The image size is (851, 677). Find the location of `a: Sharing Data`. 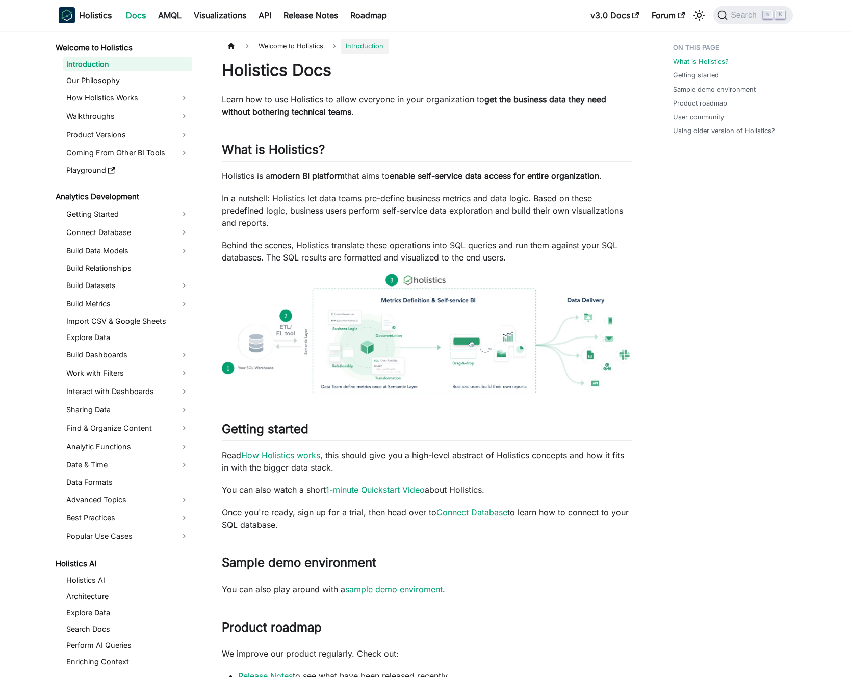

a: Sharing Data is located at coordinates (127, 410).